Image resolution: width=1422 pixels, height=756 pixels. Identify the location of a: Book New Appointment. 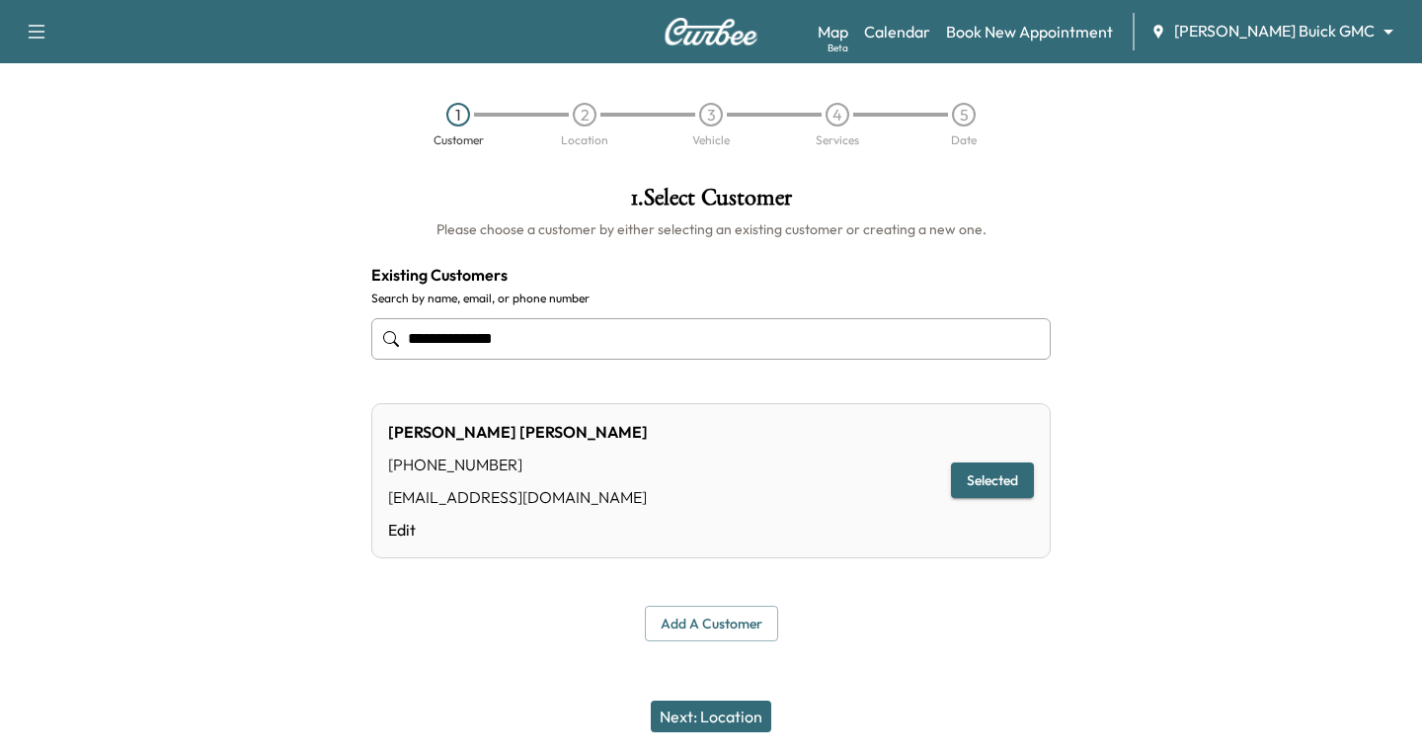
(1029, 32).